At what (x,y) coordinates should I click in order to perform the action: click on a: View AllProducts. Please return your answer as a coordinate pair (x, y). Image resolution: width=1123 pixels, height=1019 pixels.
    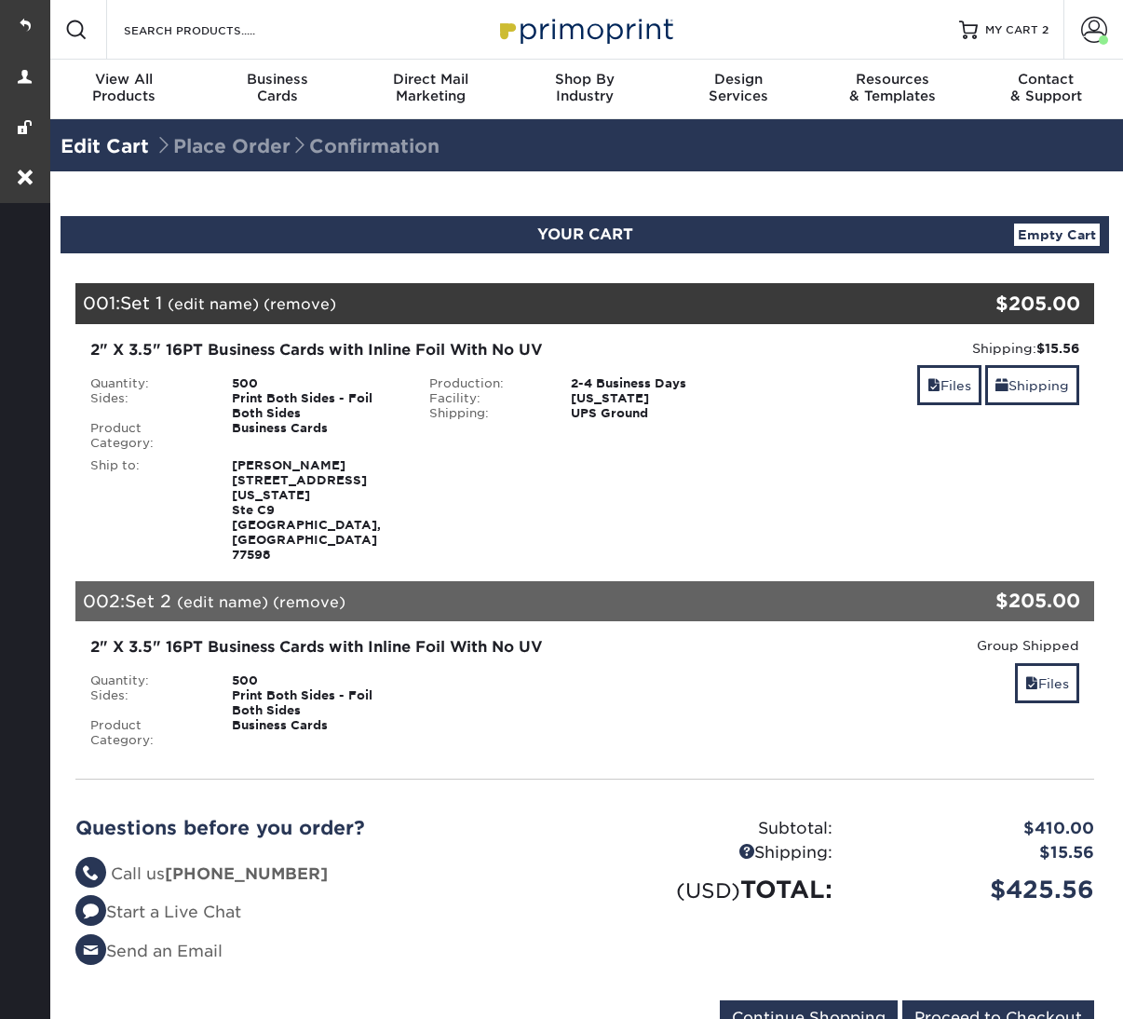
    Looking at the image, I should click on (123, 89).